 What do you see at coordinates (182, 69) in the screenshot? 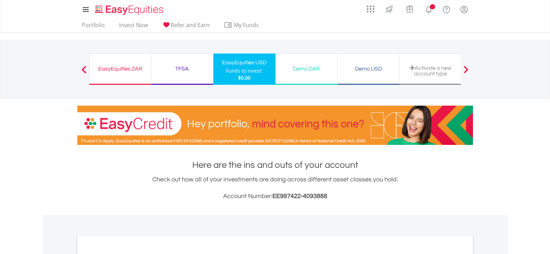
I see `div: TFSA` at bounding box center [182, 69].